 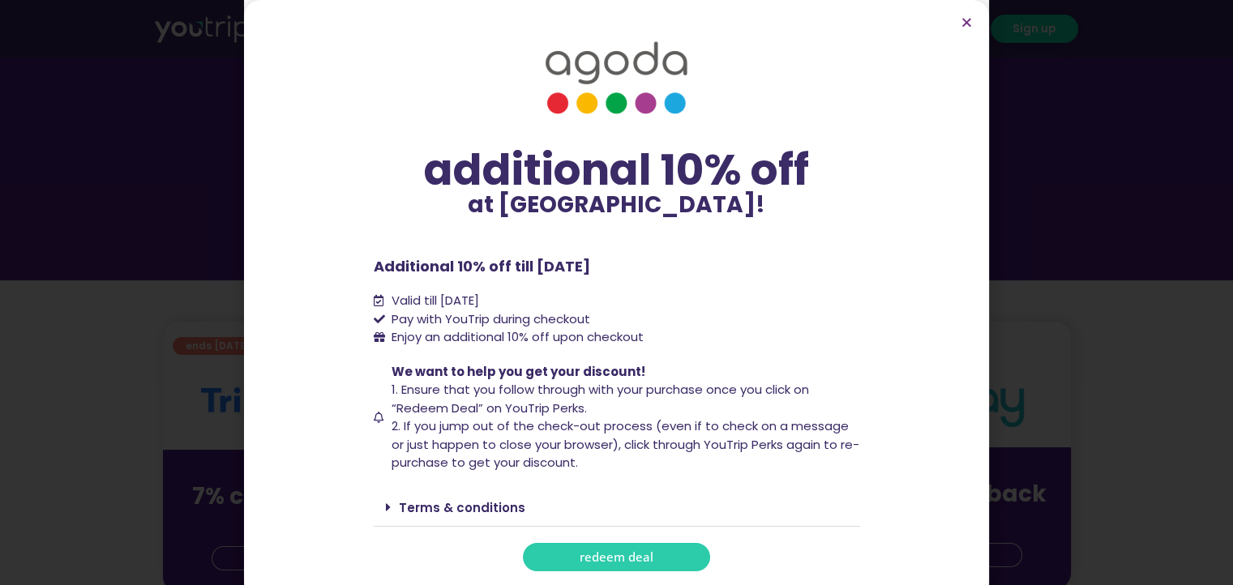 I want to click on span: 1. Ensure that you follow through with your purchase once you click on “Redeem Deal” on YouTrip P..., so click(x=600, y=399).